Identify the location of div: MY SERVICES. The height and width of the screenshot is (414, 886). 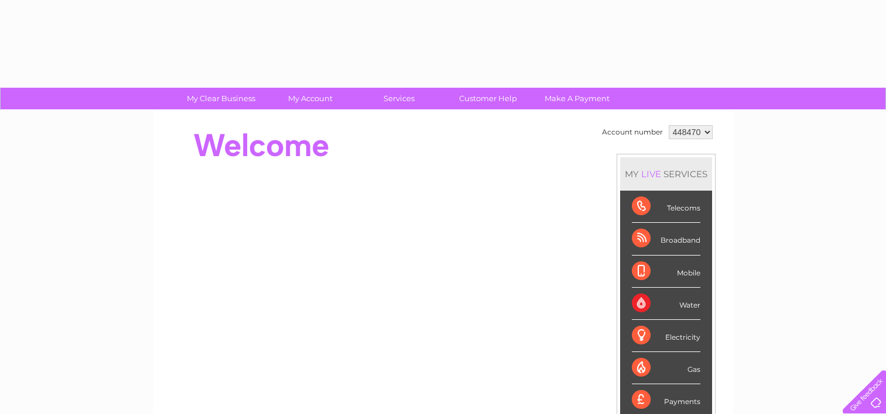
(665, 174).